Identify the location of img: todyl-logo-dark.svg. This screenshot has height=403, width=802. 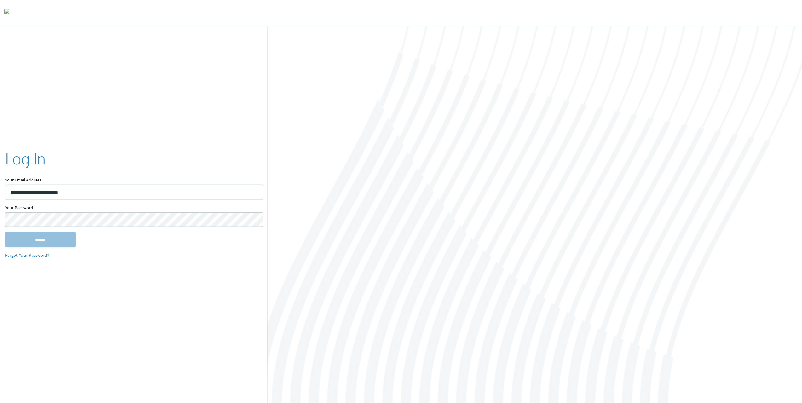
(7, 13).